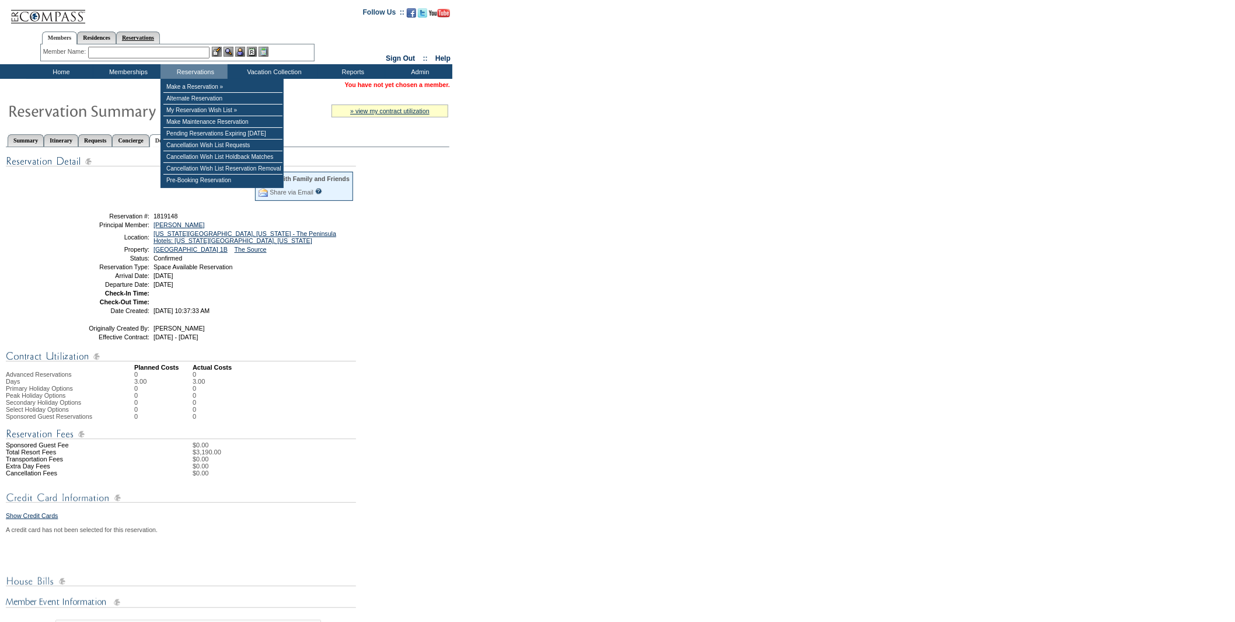 This screenshot has height=622, width=1235. I want to click on td: Cancellation Wish List Holdback Matches, so click(223, 157).